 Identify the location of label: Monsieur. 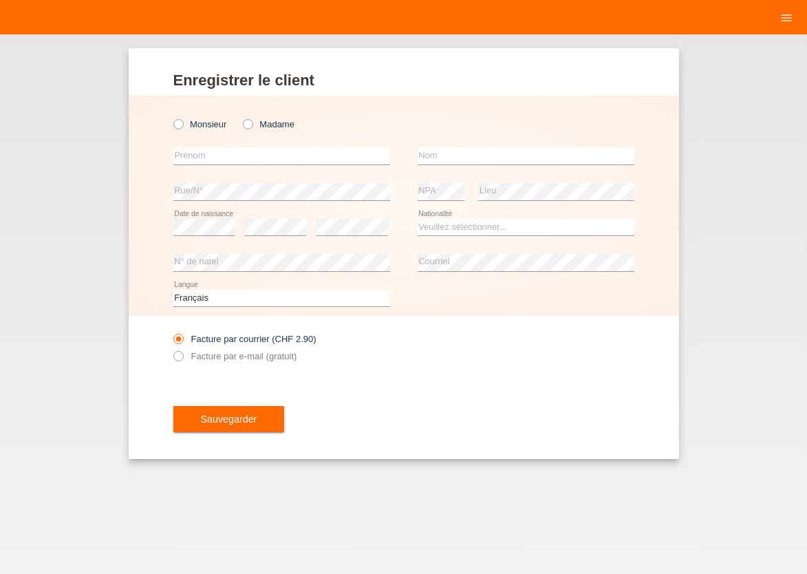
(200, 124).